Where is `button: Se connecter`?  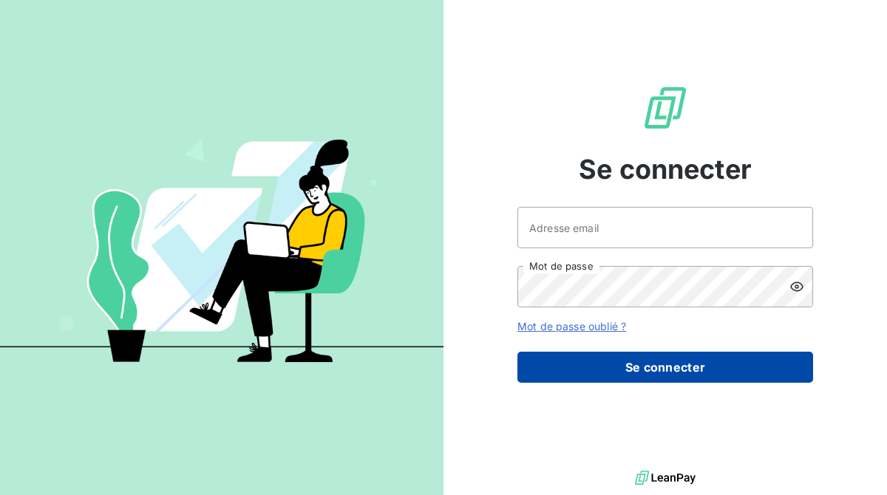 button: Se connecter is located at coordinates (665, 367).